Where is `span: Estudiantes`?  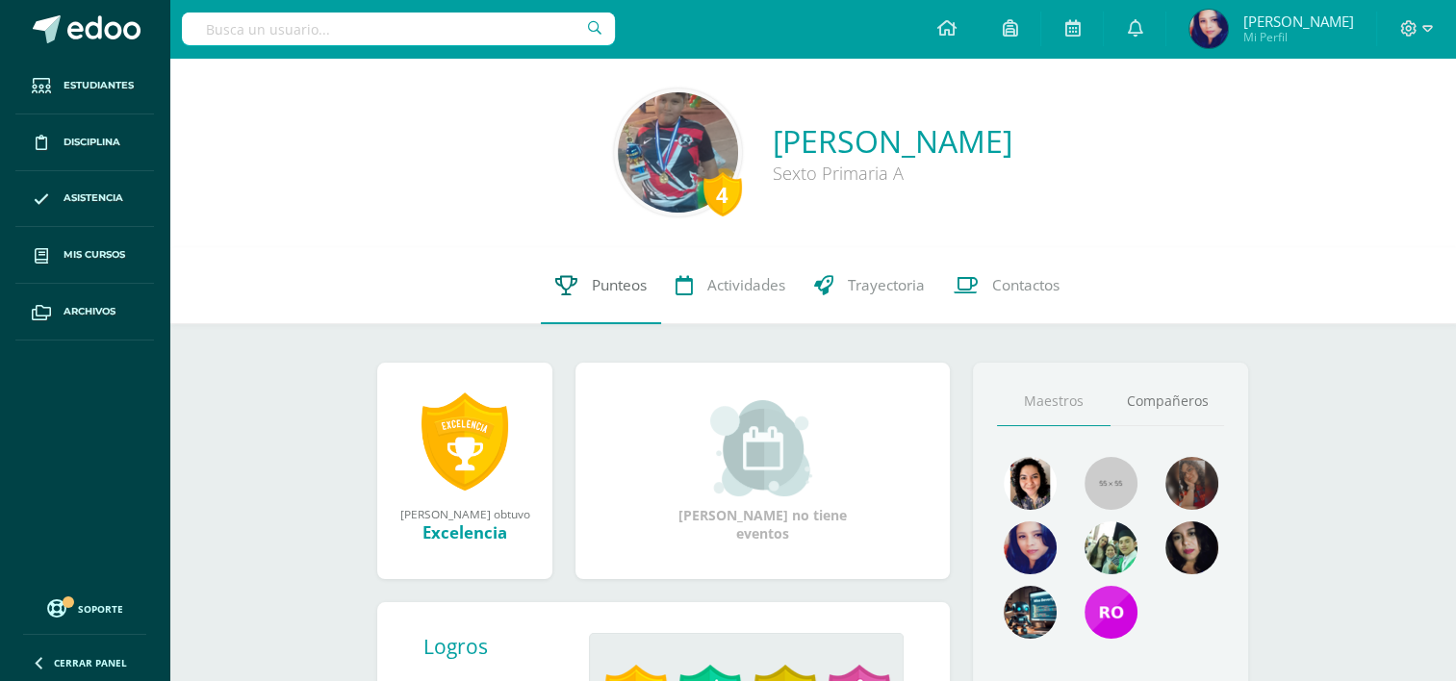 span: Estudiantes is located at coordinates (98, 86).